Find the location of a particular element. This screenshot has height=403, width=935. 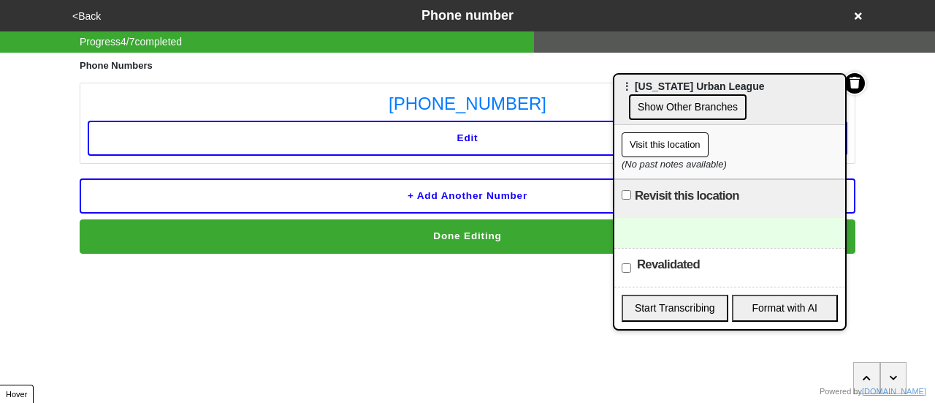

label: Revisit this location is located at coordinates (687, 196).